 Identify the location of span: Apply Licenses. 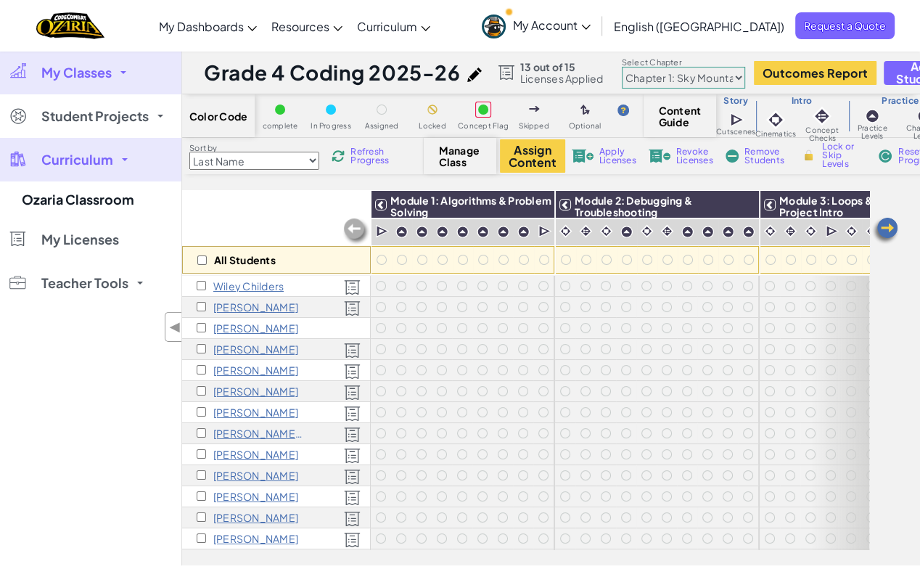
(617, 156).